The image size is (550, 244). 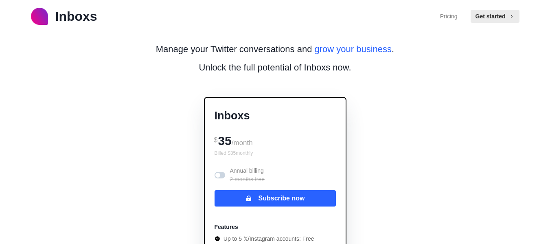 I want to click on p: Manage your Twitter conversations and ., so click(x=275, y=49).